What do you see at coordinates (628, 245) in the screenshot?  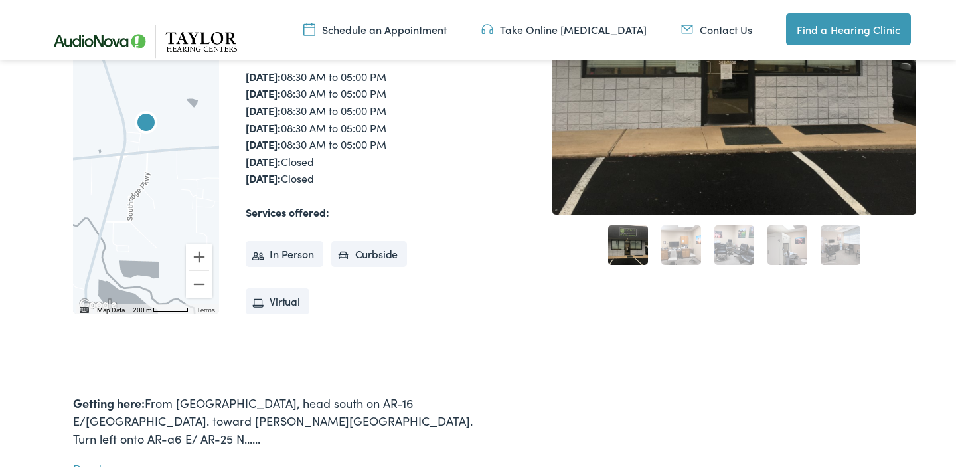 I see `a: 1` at bounding box center [628, 245].